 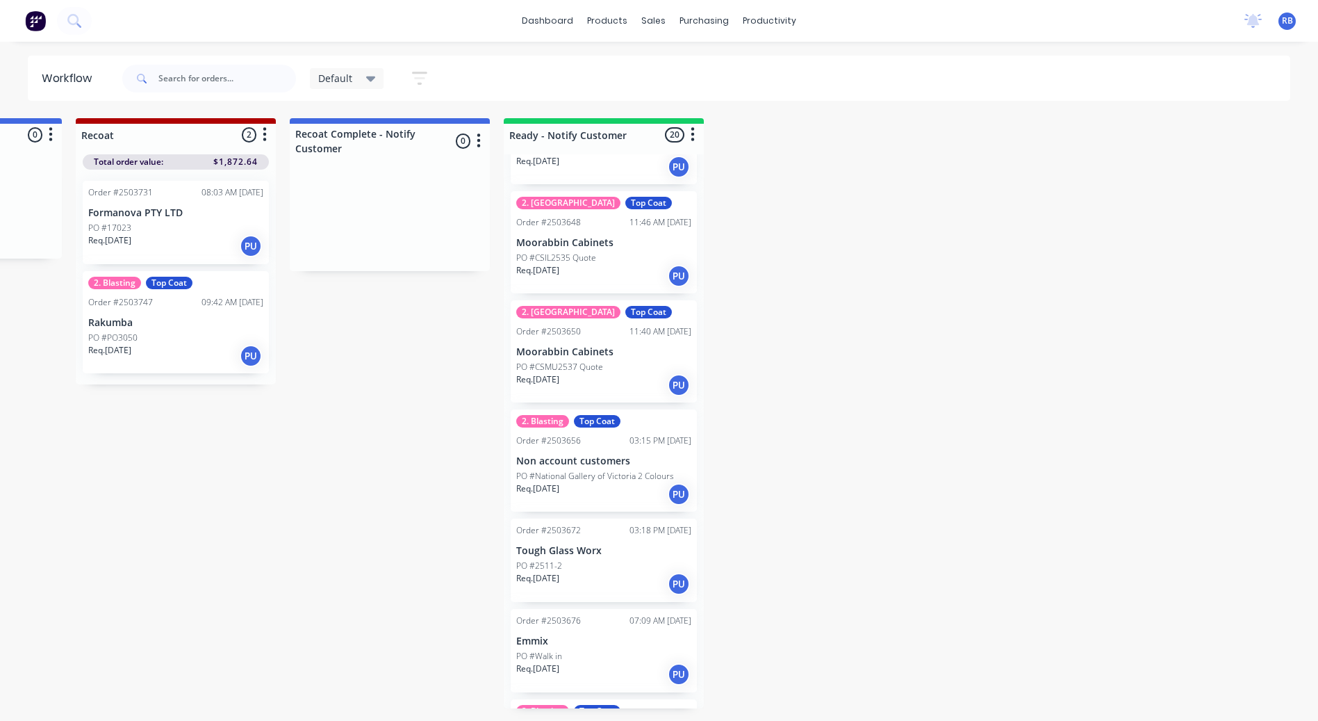 What do you see at coordinates (604, 550) in the screenshot?
I see `p: Tough Glass Worx` at bounding box center [604, 550].